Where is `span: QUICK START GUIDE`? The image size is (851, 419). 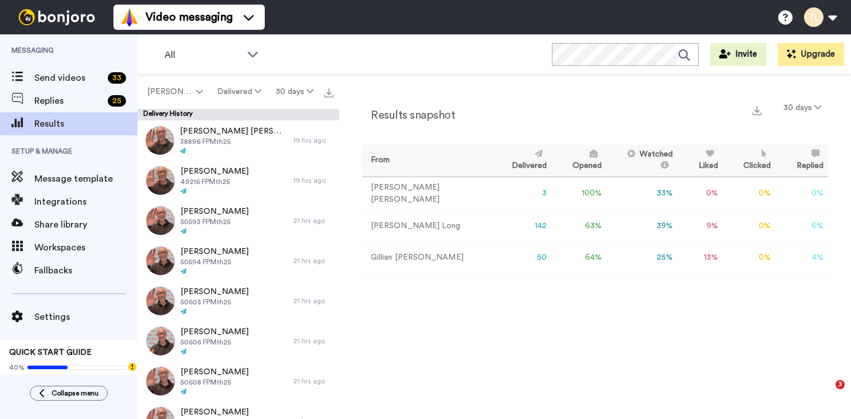
span: QUICK START GUIDE is located at coordinates (50, 353).